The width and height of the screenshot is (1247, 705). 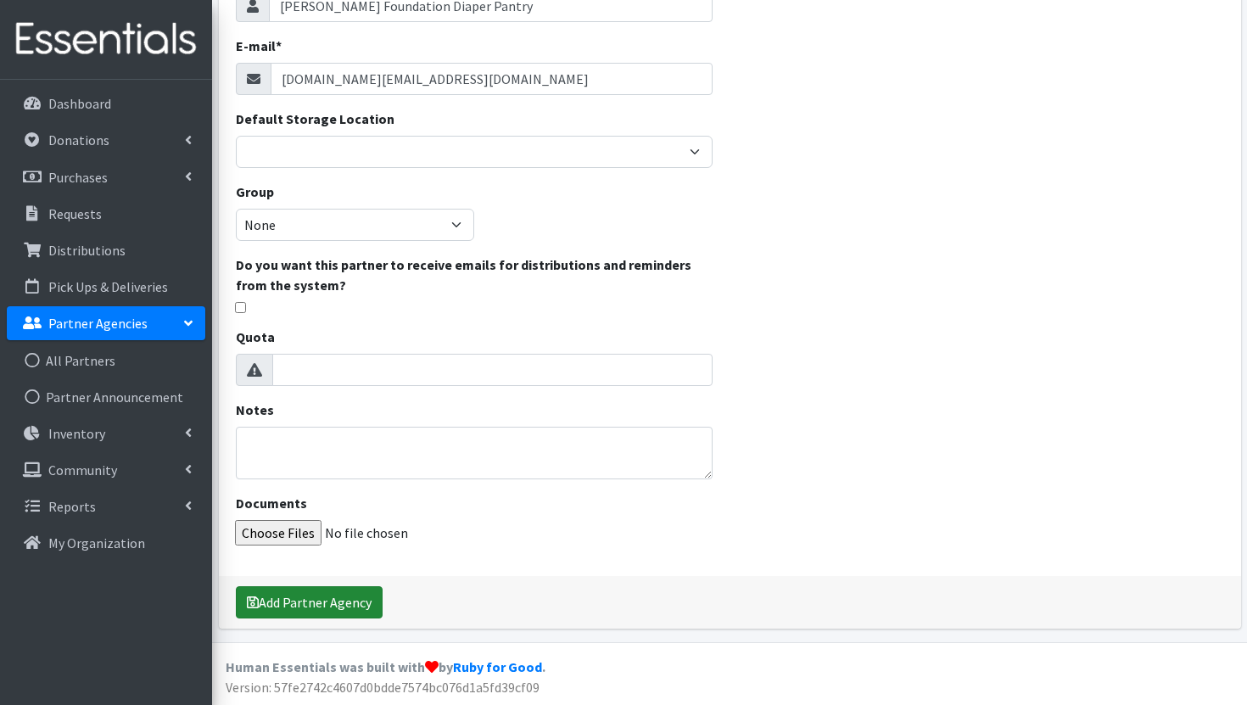 What do you see at coordinates (82, 470) in the screenshot?
I see `p: Community` at bounding box center [82, 470].